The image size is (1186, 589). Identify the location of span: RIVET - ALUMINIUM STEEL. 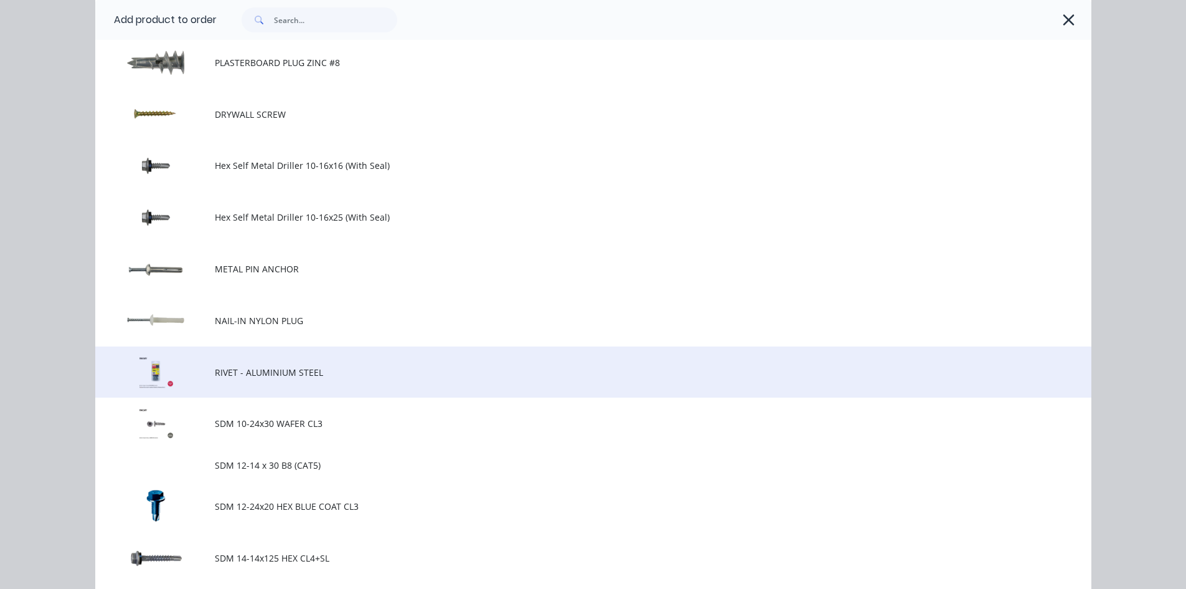
(566, 372).